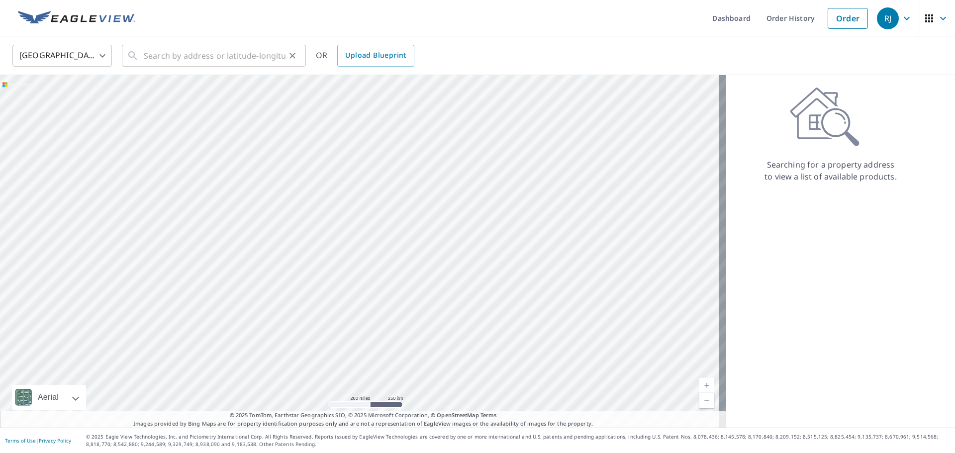 The height and width of the screenshot is (453, 955). What do you see at coordinates (848, 18) in the screenshot?
I see `a: Order` at bounding box center [848, 18].